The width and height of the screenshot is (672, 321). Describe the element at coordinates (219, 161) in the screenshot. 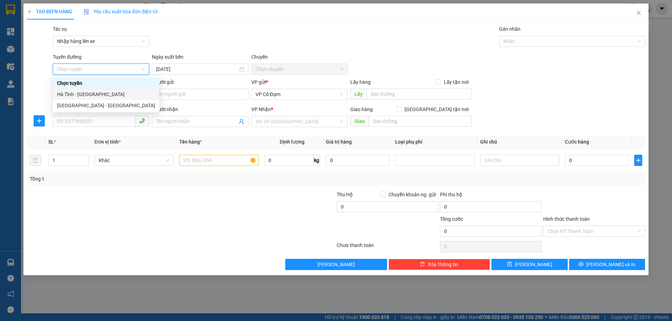

I see `input: VD: Bàn, Ghế` at that location.